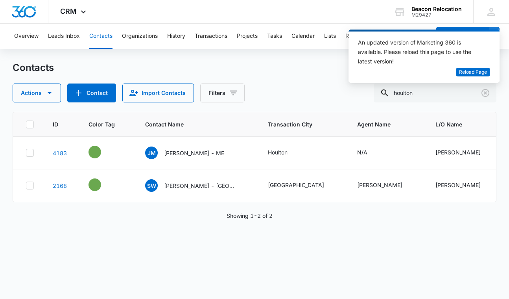  What do you see at coordinates (437, 9) in the screenshot?
I see `div: account name` at bounding box center [437, 9].